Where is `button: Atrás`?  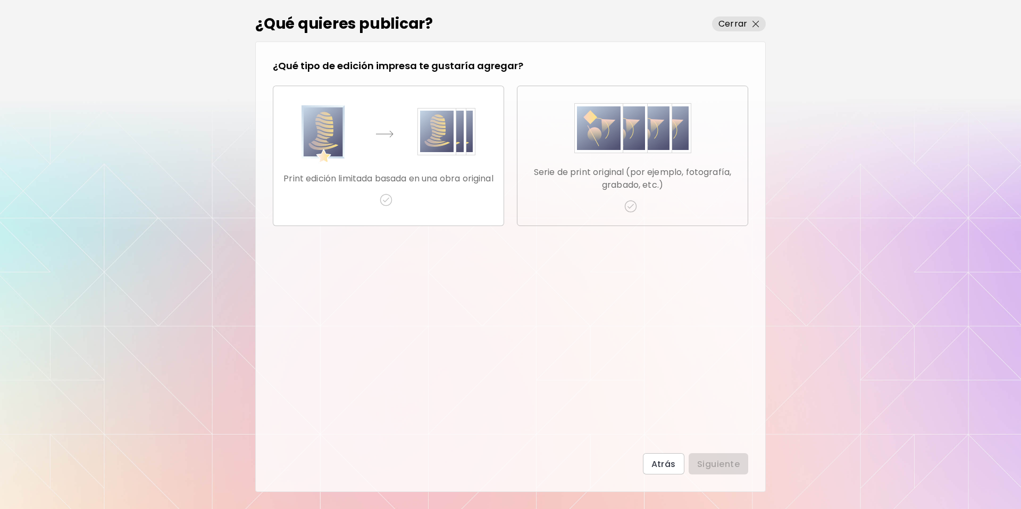
button: Atrás is located at coordinates (664, 464).